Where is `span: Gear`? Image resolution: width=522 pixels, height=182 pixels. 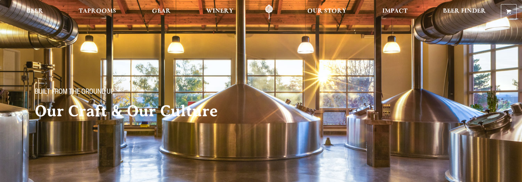
span: Gear is located at coordinates (161, 11).